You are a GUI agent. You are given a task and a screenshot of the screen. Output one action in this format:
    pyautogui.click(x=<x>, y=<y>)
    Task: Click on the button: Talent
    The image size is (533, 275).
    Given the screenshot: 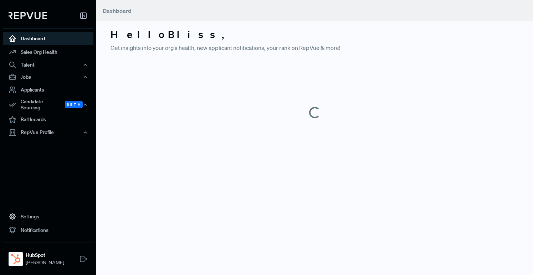 What is the action you would take?
    pyautogui.click(x=48, y=65)
    